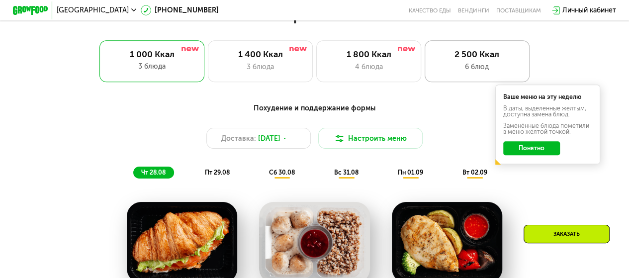  Describe the element at coordinates (152, 54) in the screenshot. I see `div: 1 000 Ккал` at that location.